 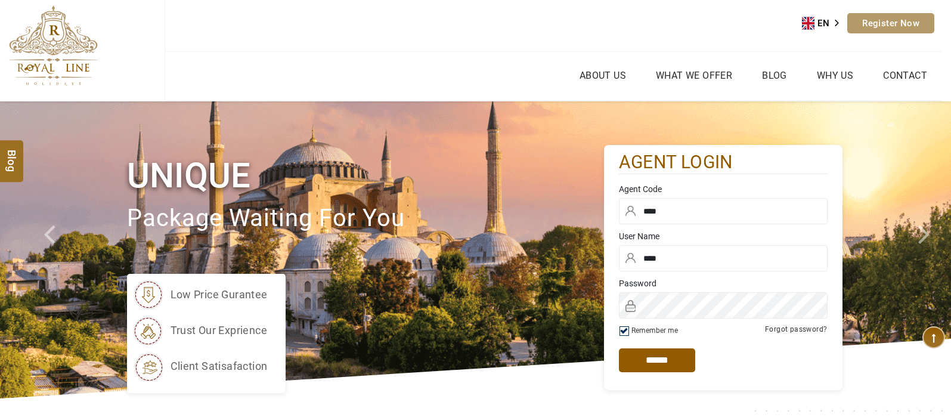 What do you see at coordinates (655, 330) in the screenshot?
I see `label: Remember me` at bounding box center [655, 330].